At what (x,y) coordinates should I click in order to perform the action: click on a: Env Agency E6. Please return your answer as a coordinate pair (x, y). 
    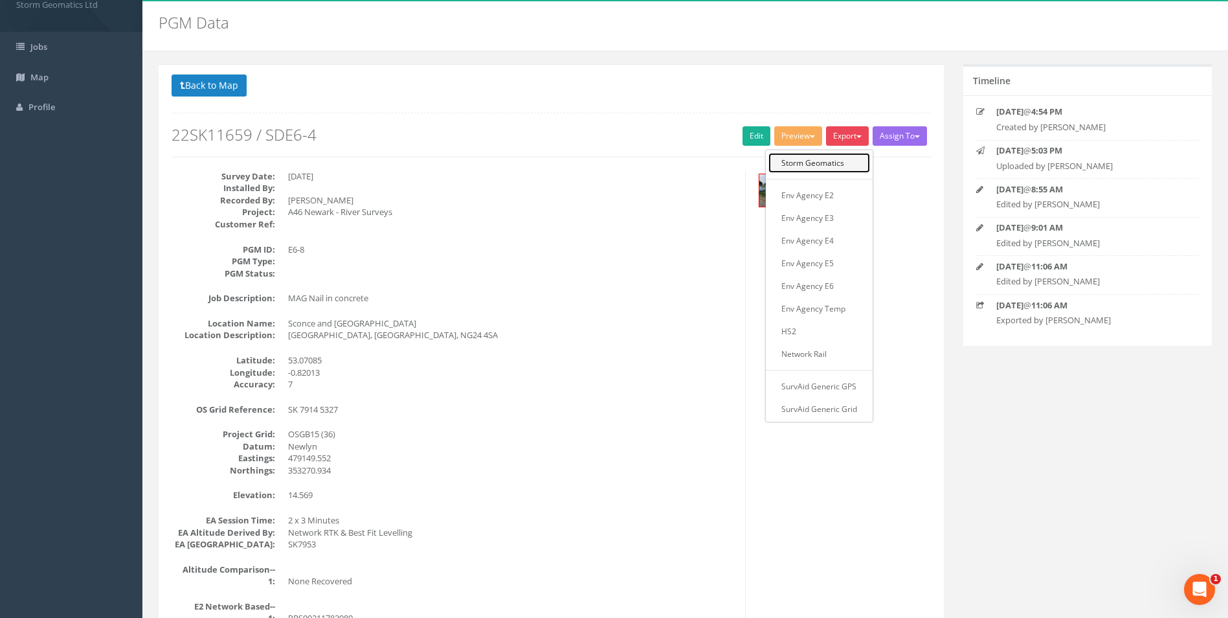
    Looking at the image, I should click on (819, 286).